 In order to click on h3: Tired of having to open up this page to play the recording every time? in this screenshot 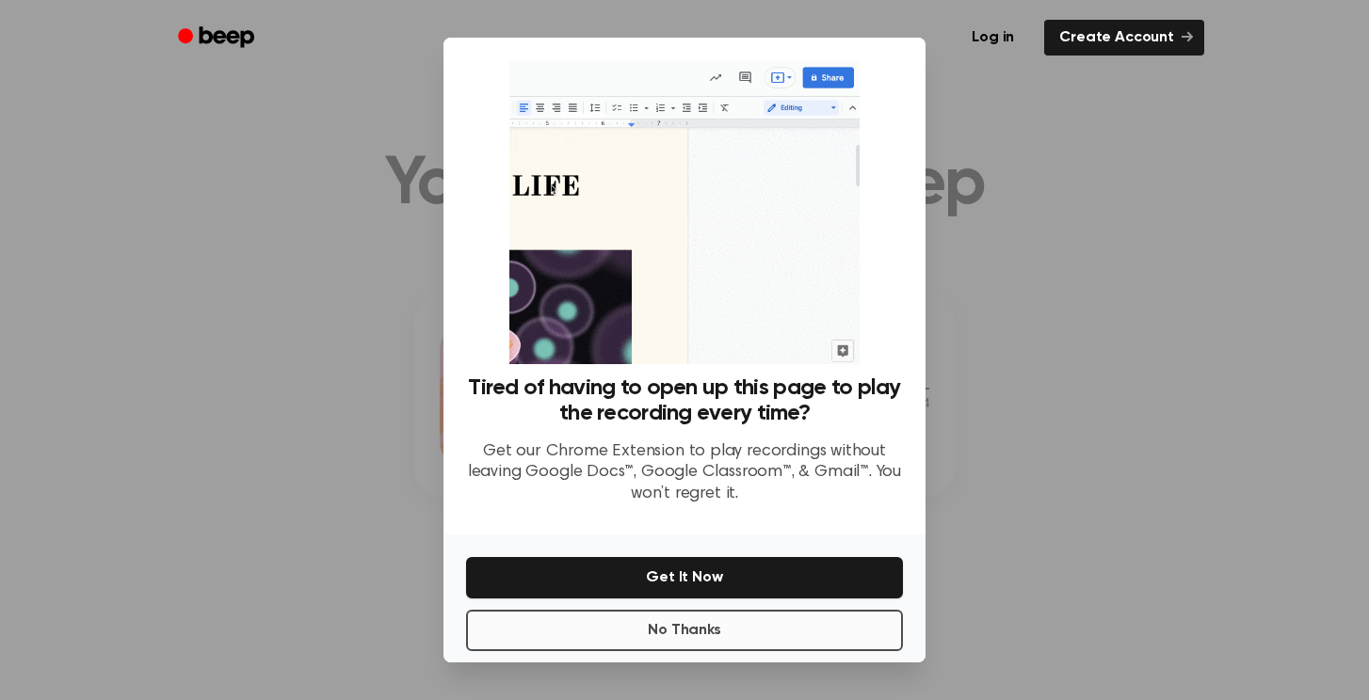, I will do `click(684, 401)`.